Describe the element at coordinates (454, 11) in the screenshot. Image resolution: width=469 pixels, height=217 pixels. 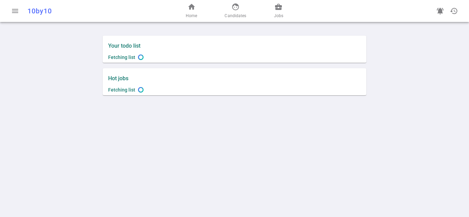
I see `button: Open history` at that location.